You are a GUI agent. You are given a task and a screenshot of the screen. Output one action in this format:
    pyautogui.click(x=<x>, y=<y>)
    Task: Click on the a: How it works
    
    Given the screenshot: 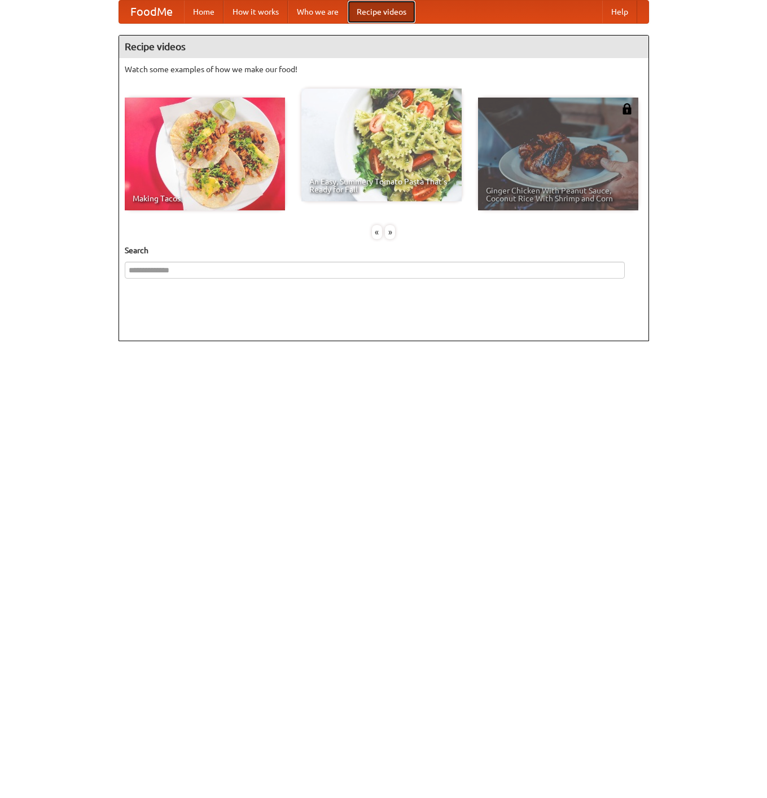 What is the action you would take?
    pyautogui.click(x=256, y=12)
    